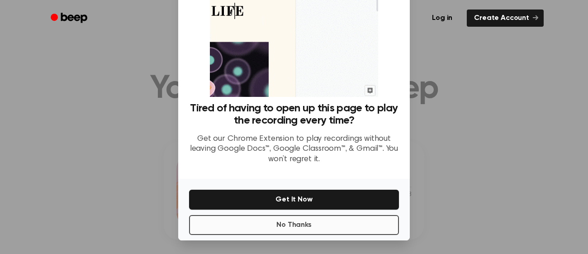  What do you see at coordinates (294, 225) in the screenshot?
I see `button: No Thanks` at bounding box center [294, 225].